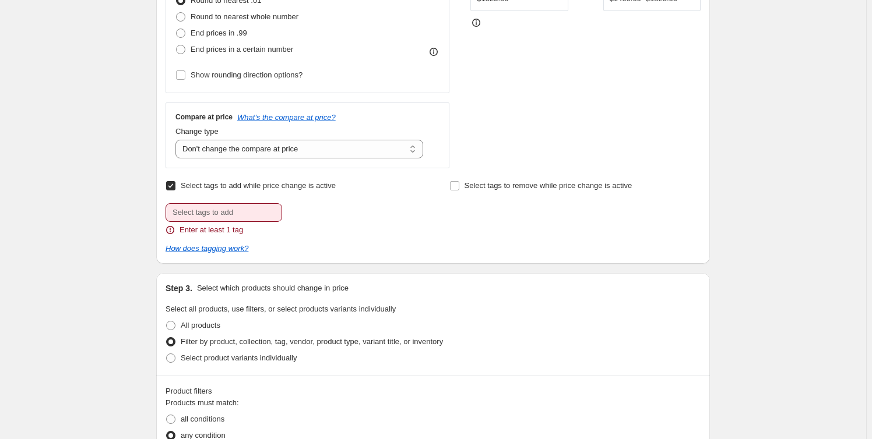  What do you see at coordinates (258, 185) in the screenshot?
I see `span: Select tags to add while price change is active` at bounding box center [258, 185].